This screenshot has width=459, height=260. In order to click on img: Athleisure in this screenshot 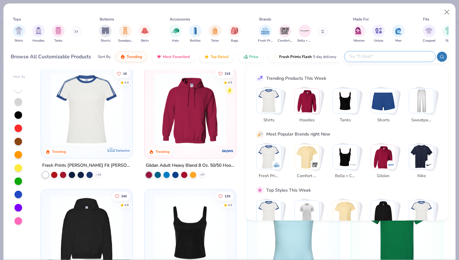, I will do `click(345, 213)`.